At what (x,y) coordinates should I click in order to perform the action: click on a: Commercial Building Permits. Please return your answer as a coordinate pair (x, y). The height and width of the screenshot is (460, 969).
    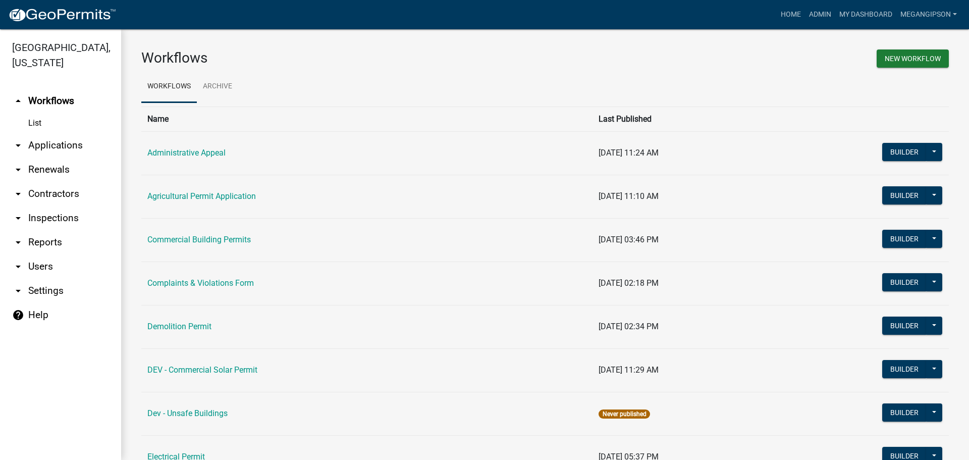
    Looking at the image, I should click on (199, 239).